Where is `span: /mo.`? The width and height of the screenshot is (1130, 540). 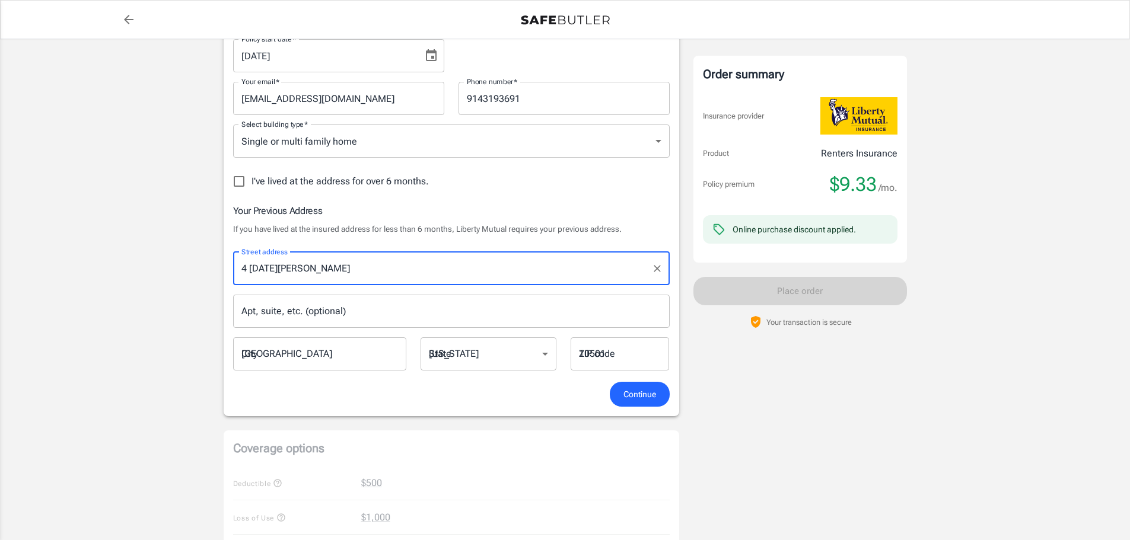 span: /mo. is located at coordinates (888, 188).